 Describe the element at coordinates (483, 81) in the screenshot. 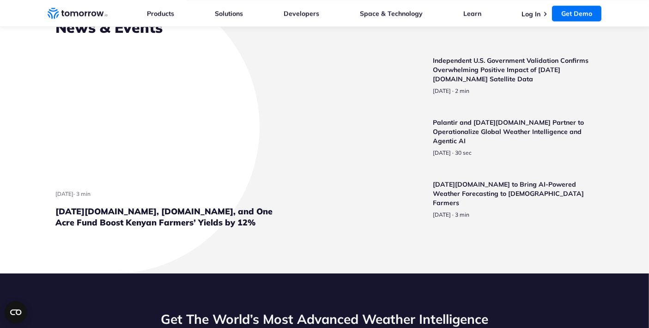

I see `a: Read Independent U.S. Government Validation Confirms Overwhelming Positive Impact of Tomorrow.io ...` at that location.